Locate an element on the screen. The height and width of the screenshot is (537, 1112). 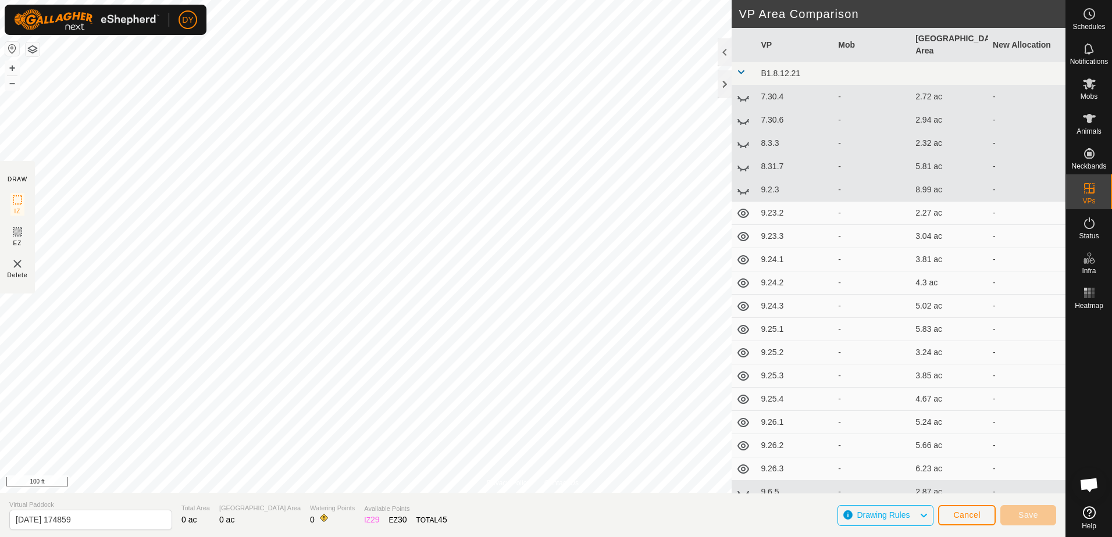
div: EZ is located at coordinates (398, 520).